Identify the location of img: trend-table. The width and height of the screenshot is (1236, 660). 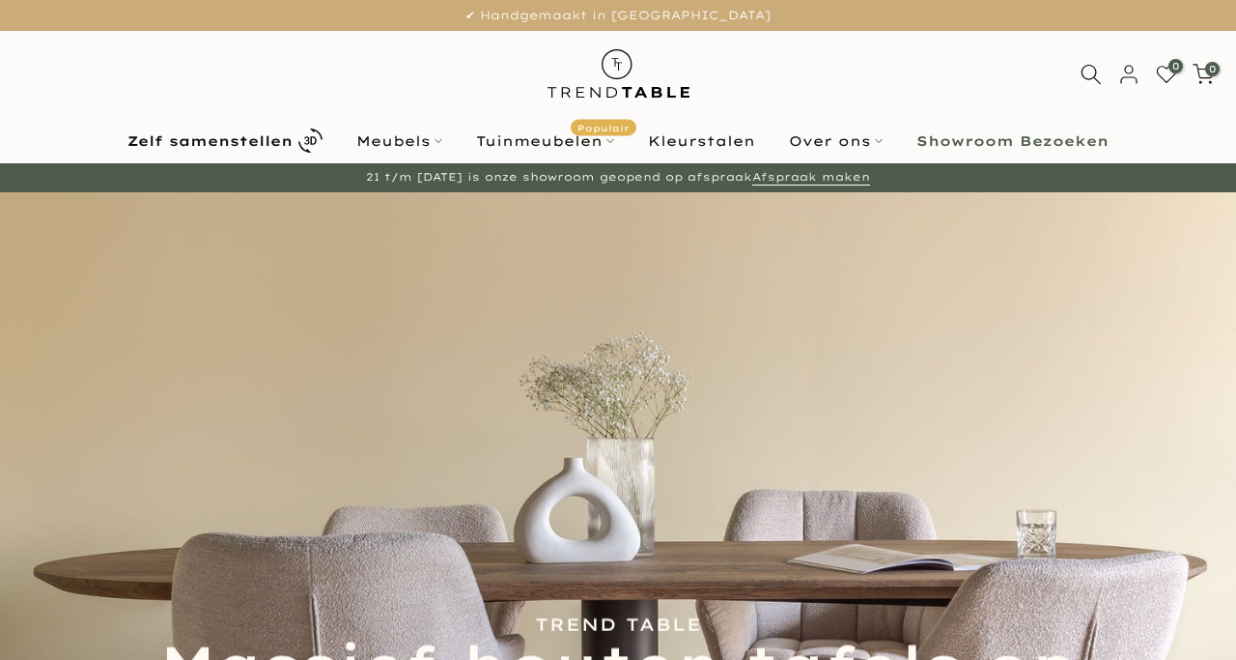
(618, 73).